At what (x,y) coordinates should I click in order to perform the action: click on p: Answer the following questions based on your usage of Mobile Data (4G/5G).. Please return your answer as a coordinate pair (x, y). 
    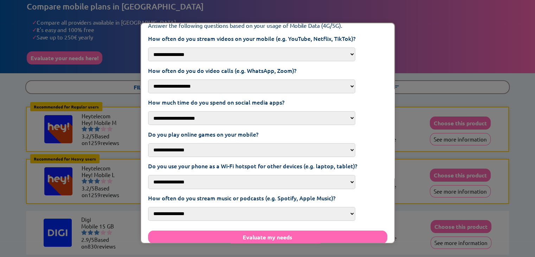
    Looking at the image, I should click on (268, 25).